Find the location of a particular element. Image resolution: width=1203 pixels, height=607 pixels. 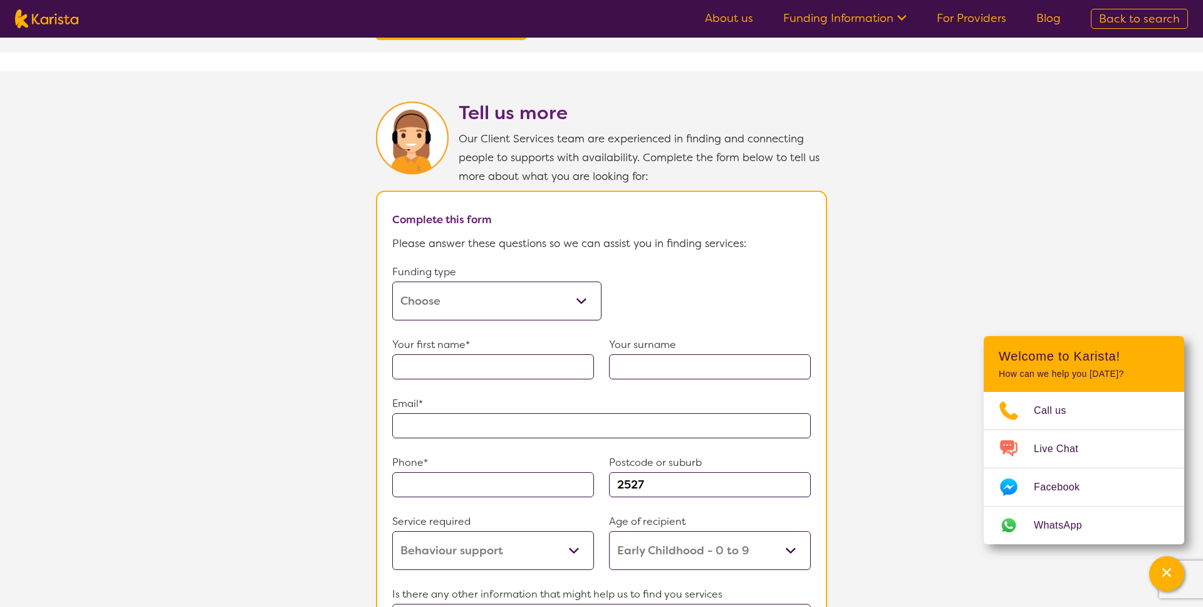

span: Facebook is located at coordinates (1064, 487).